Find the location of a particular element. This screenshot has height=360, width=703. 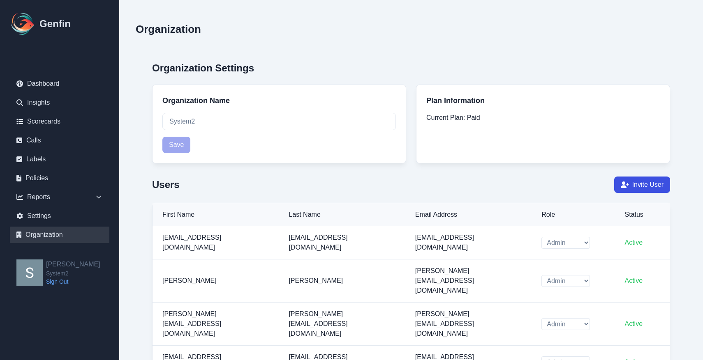

h2: Users is located at coordinates (166, 185).